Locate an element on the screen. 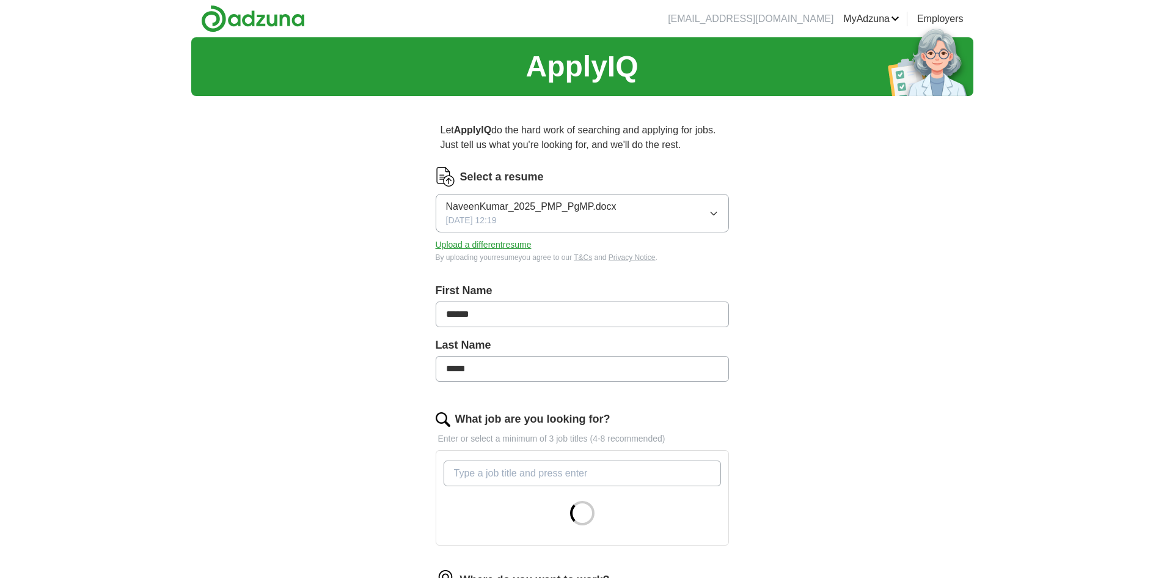 This screenshot has height=578, width=1164. a: Privacy Notice is located at coordinates (632, 257).